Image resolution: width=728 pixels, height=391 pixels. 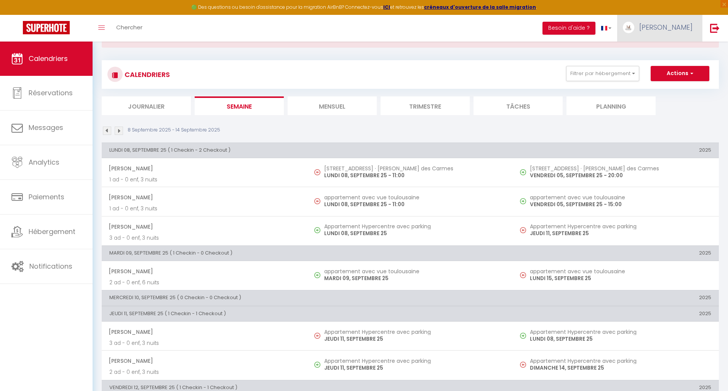 What do you see at coordinates (46, 197) in the screenshot?
I see `span: Paiements` at bounding box center [46, 197].